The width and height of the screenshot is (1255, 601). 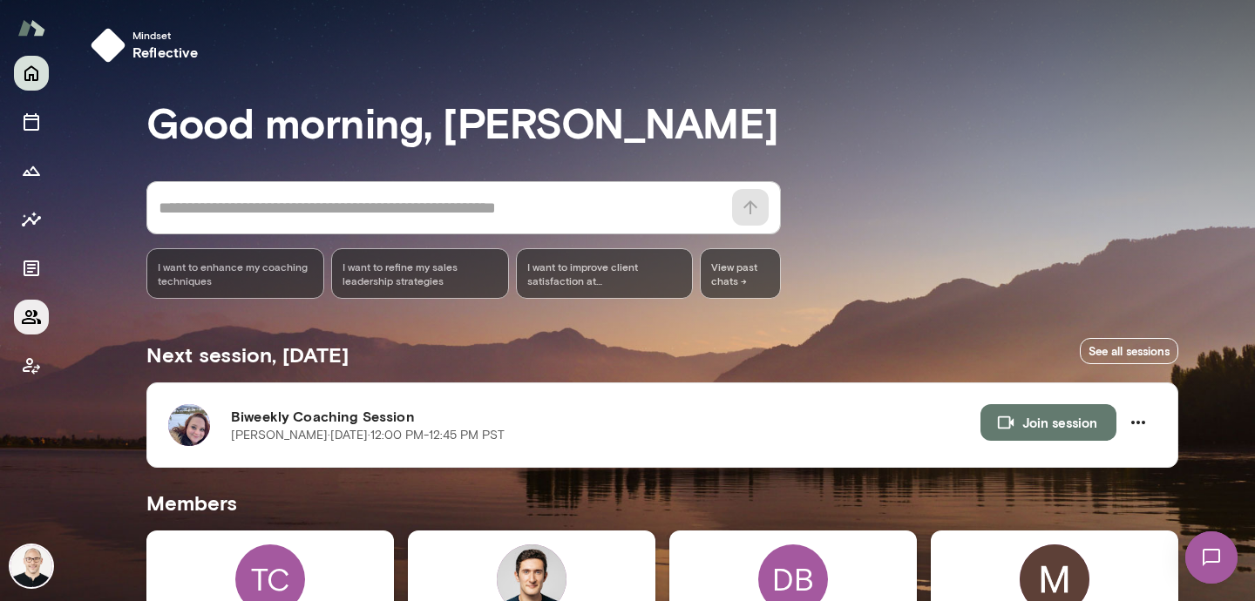 What do you see at coordinates (235, 274) in the screenshot?
I see `span: I want to enhance my coaching techniques` at bounding box center [235, 274].